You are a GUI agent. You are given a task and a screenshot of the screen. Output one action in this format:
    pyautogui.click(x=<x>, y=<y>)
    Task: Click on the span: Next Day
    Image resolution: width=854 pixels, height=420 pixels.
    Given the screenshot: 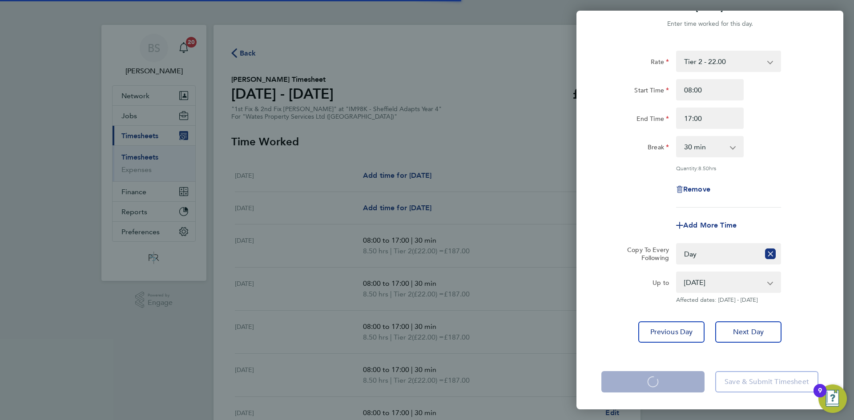 What is the action you would take?
    pyautogui.click(x=748, y=332)
    